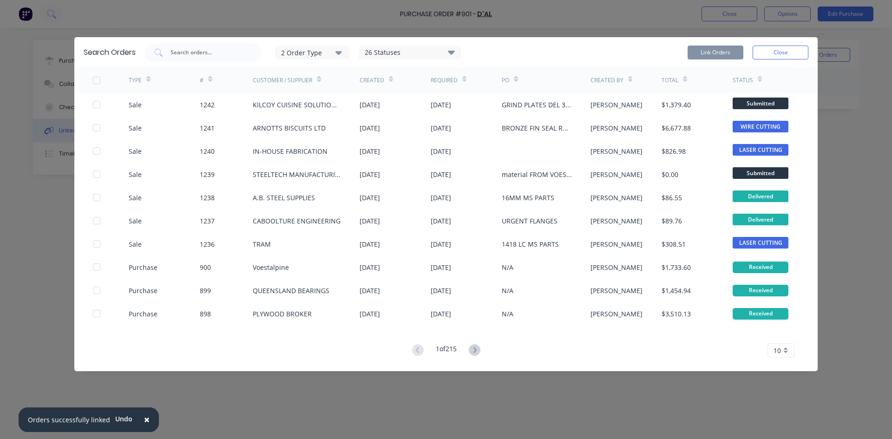  What do you see at coordinates (537, 105) in the screenshot?
I see `div: GRIND PLATES DEL 300925` at bounding box center [537, 105].